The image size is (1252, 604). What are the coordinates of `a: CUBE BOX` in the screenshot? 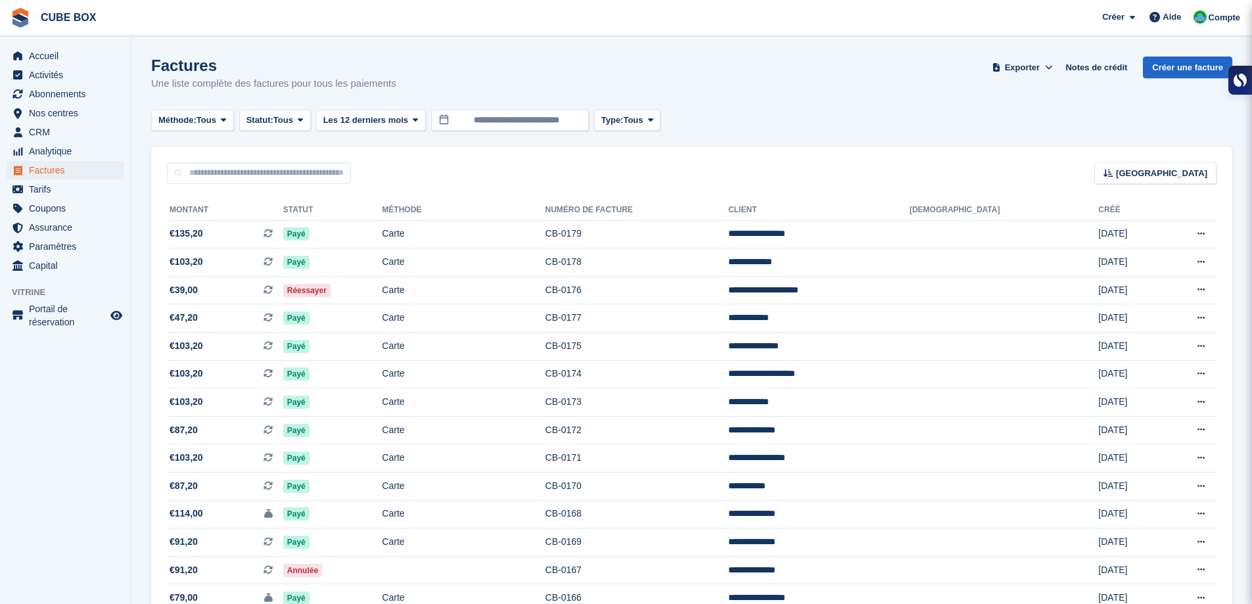 It's located at (68, 17).